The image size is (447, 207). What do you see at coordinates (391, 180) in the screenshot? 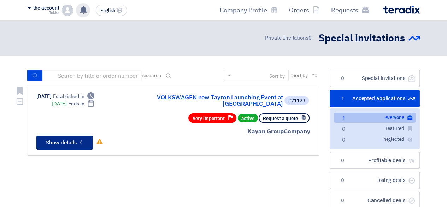
I see `font: losing deals` at bounding box center [391, 180].